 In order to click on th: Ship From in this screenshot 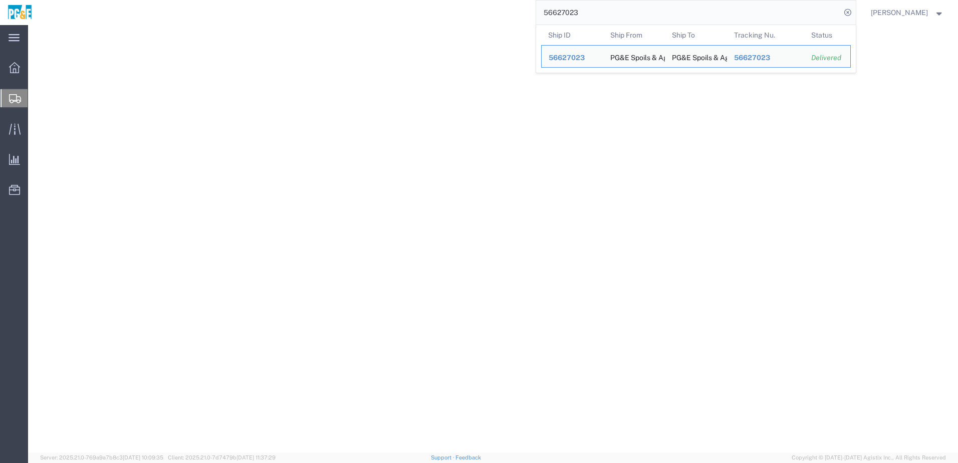, I will do `click(634, 35)`.